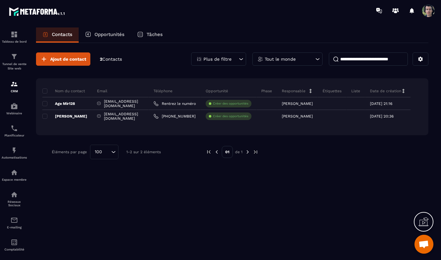 The image size is (441, 260). What do you see at coordinates (14, 91) in the screenshot?
I see `p: CRM` at bounding box center [14, 91].